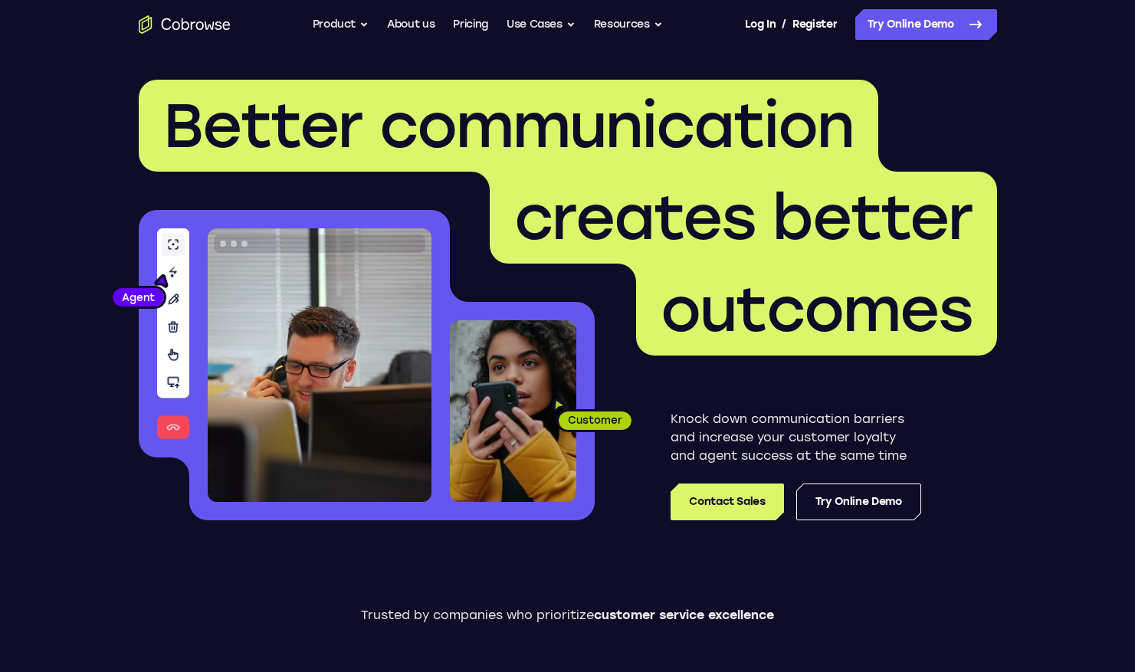 Image resolution: width=1135 pixels, height=672 pixels. What do you see at coordinates (508, 126) in the screenshot?
I see `span: Better communication` at bounding box center [508, 126].